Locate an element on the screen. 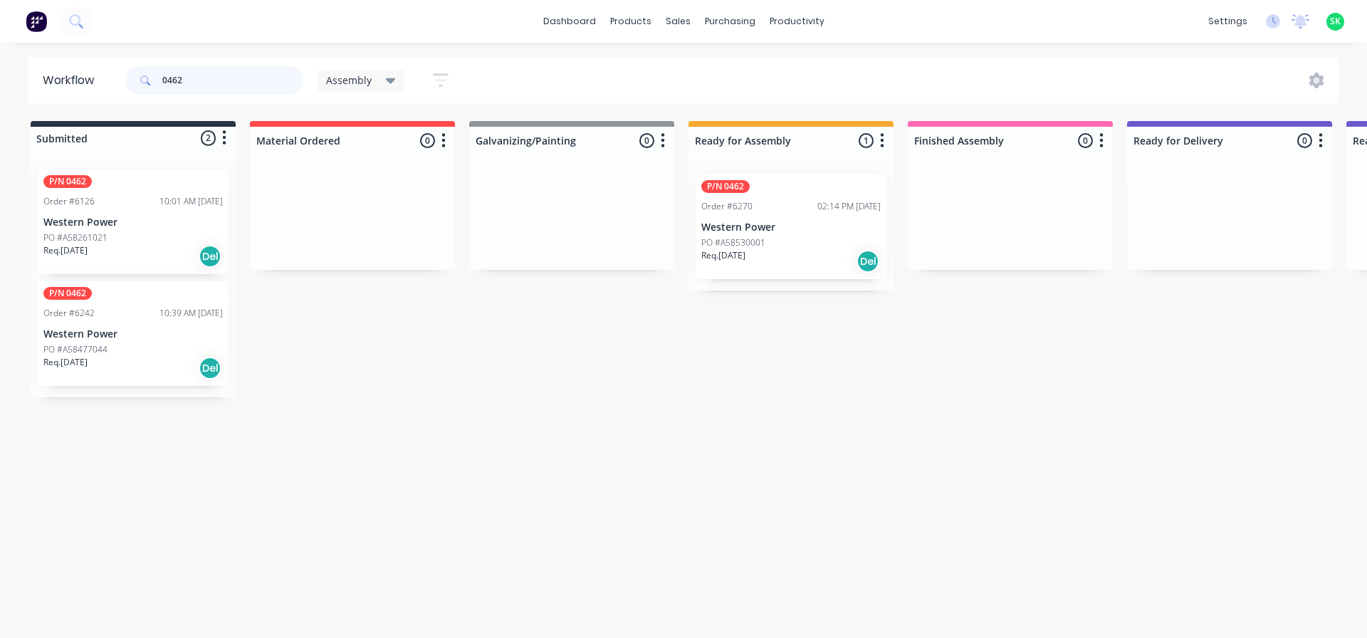 This screenshot has width=1367, height=638. p: PO #A58261021 is located at coordinates (75, 238).